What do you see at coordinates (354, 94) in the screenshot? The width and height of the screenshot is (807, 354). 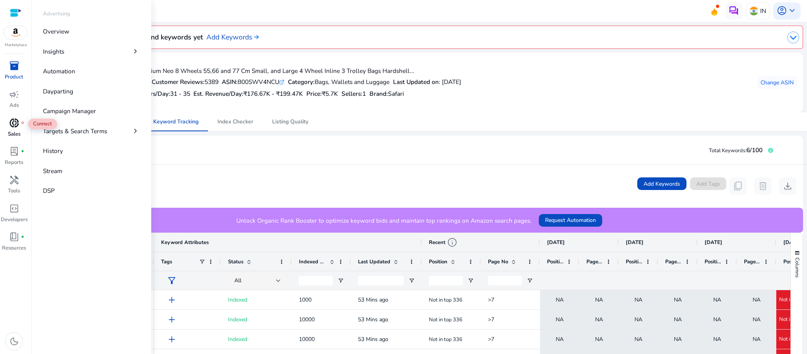 I see `h5: Sellers:` at bounding box center [354, 94].